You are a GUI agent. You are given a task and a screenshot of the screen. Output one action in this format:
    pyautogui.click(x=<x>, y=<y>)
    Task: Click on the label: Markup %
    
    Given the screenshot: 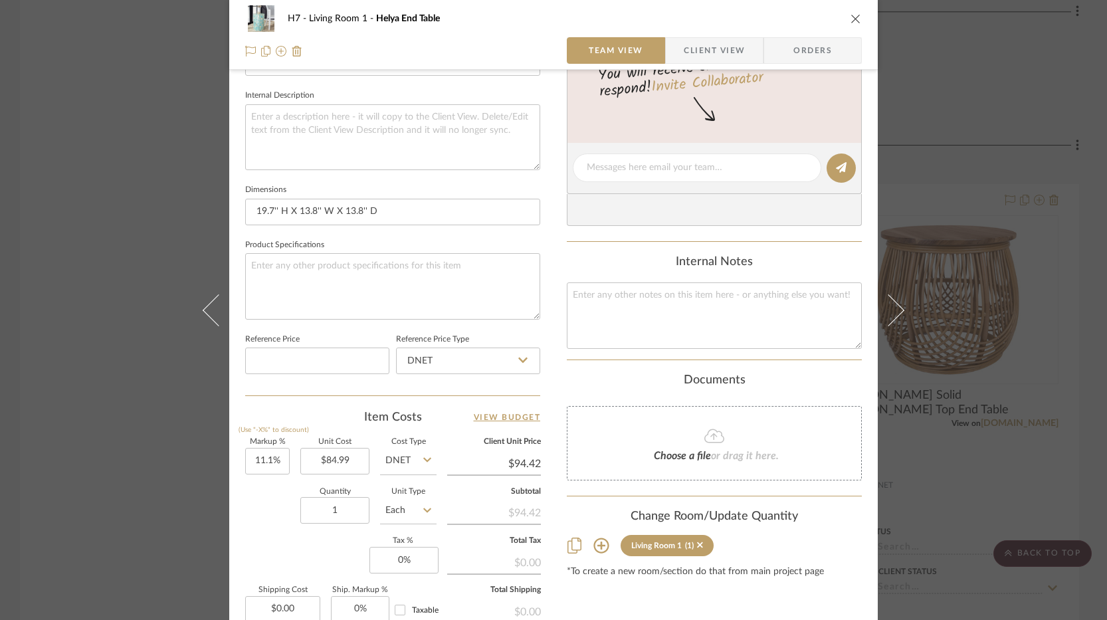 What is the action you would take?
    pyautogui.click(x=267, y=442)
    